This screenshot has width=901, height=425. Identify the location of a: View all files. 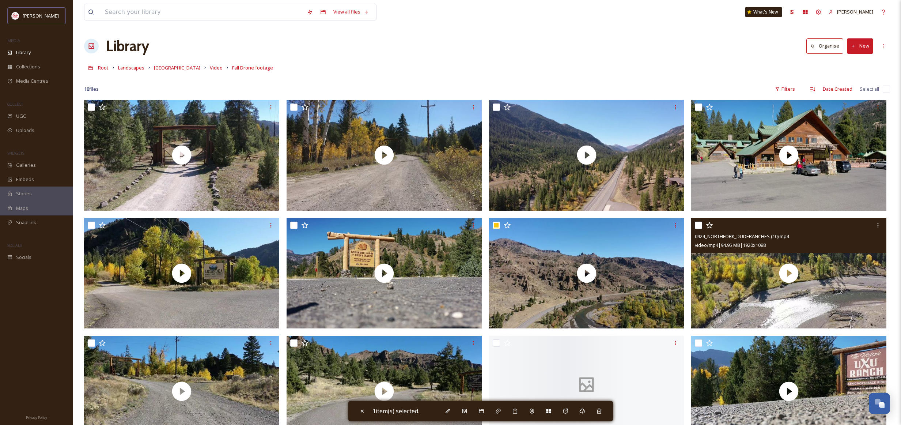
(351, 12).